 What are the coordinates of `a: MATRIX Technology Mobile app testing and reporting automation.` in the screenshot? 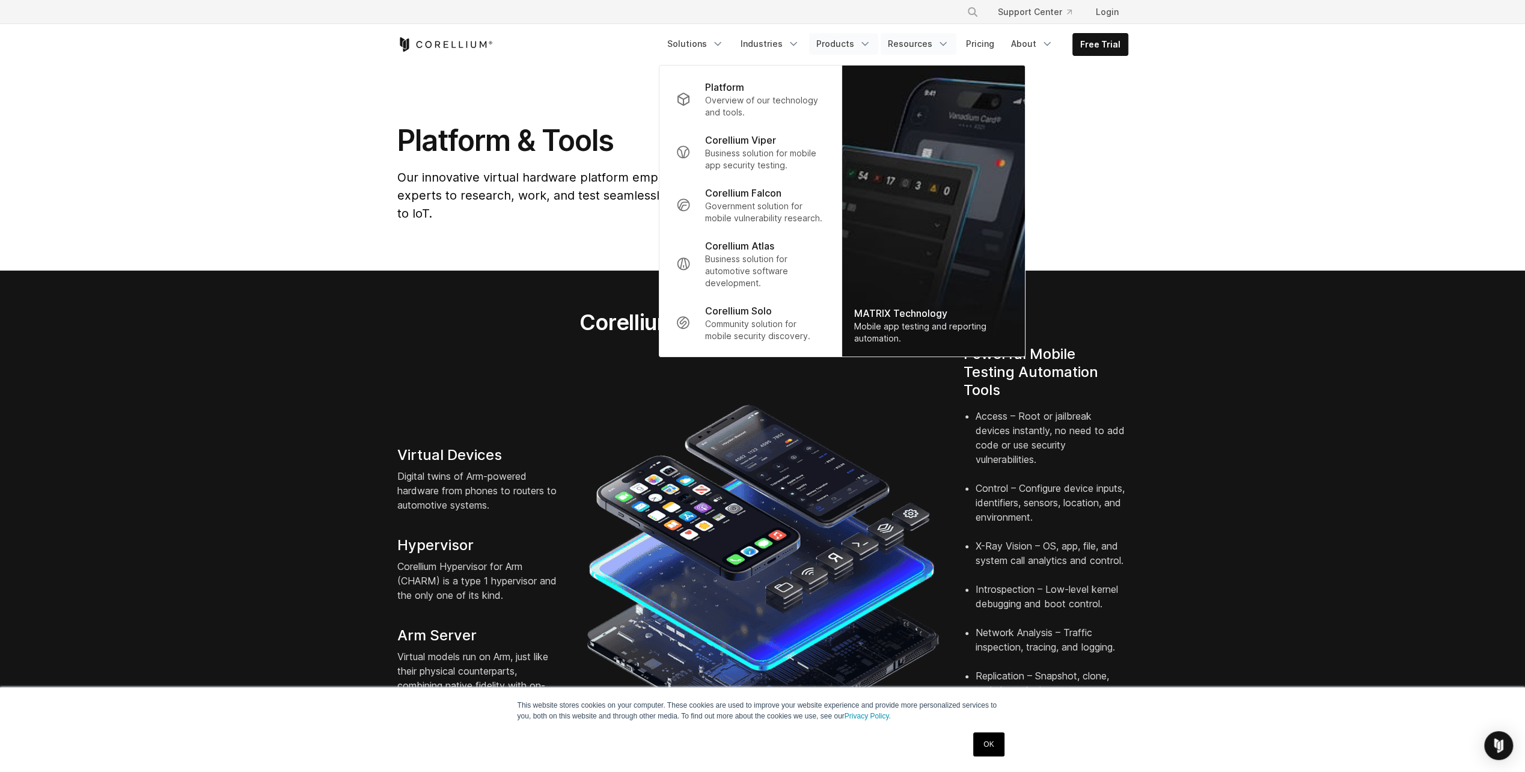 It's located at (933, 211).